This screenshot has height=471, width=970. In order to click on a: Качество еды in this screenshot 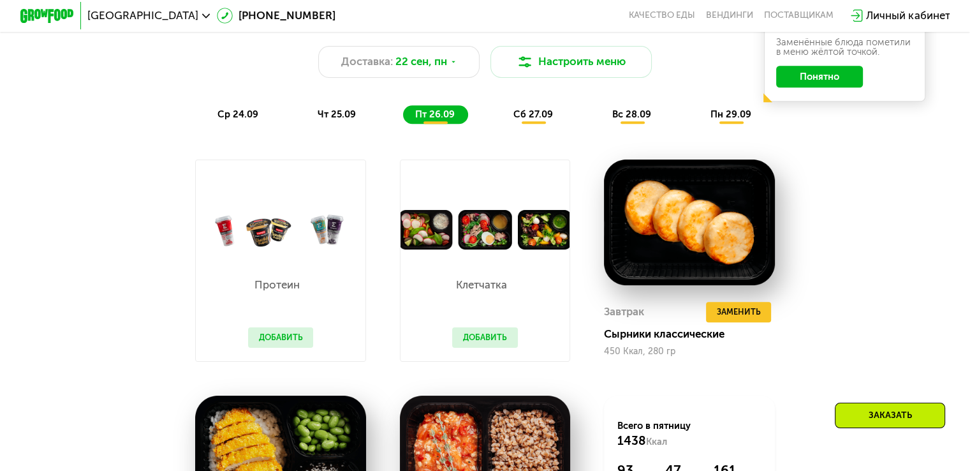, I will do `click(662, 15)`.